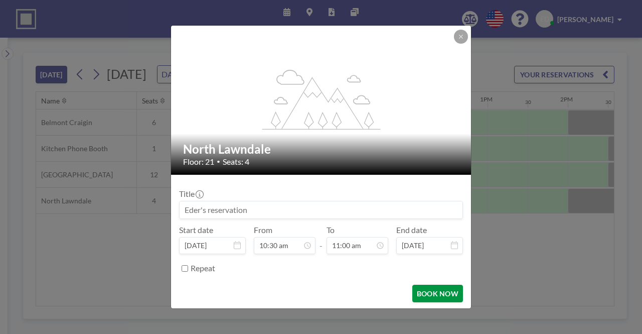 This screenshot has width=642, height=334. Describe the element at coordinates (236, 161) in the screenshot. I see `span: Seats: 4` at that location.